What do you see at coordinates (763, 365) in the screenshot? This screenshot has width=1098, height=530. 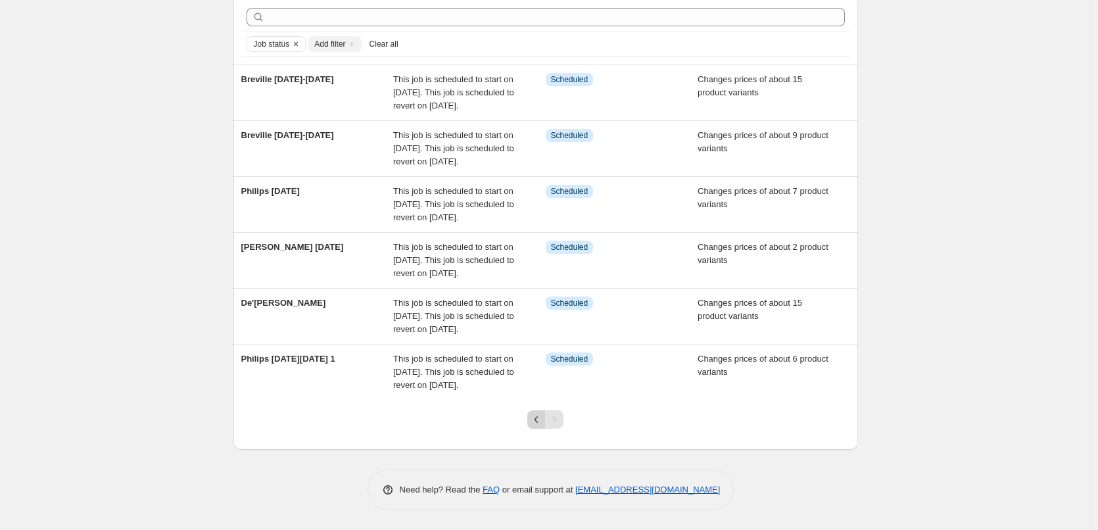 I see `span: Changes prices of about 6 product variants` at bounding box center [763, 365].